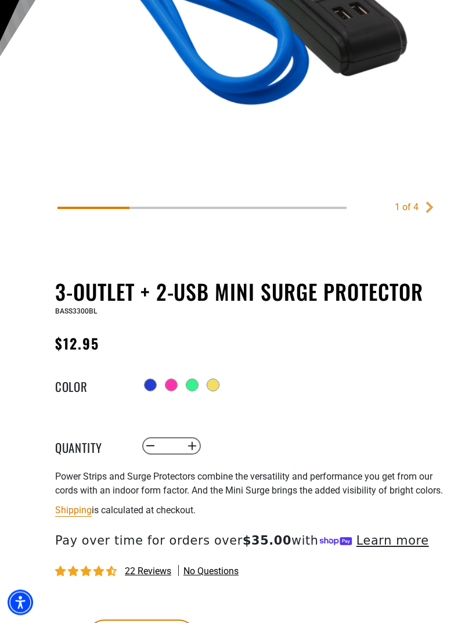 This screenshot has height=623, width=476. I want to click on label: Quantity, so click(84, 447).